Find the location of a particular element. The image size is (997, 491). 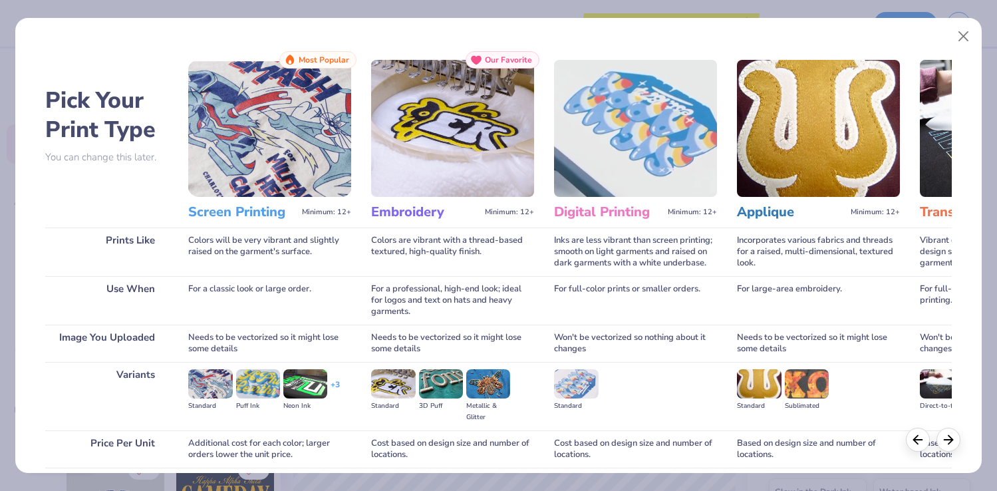

div: Sublimated is located at coordinates (807, 406).